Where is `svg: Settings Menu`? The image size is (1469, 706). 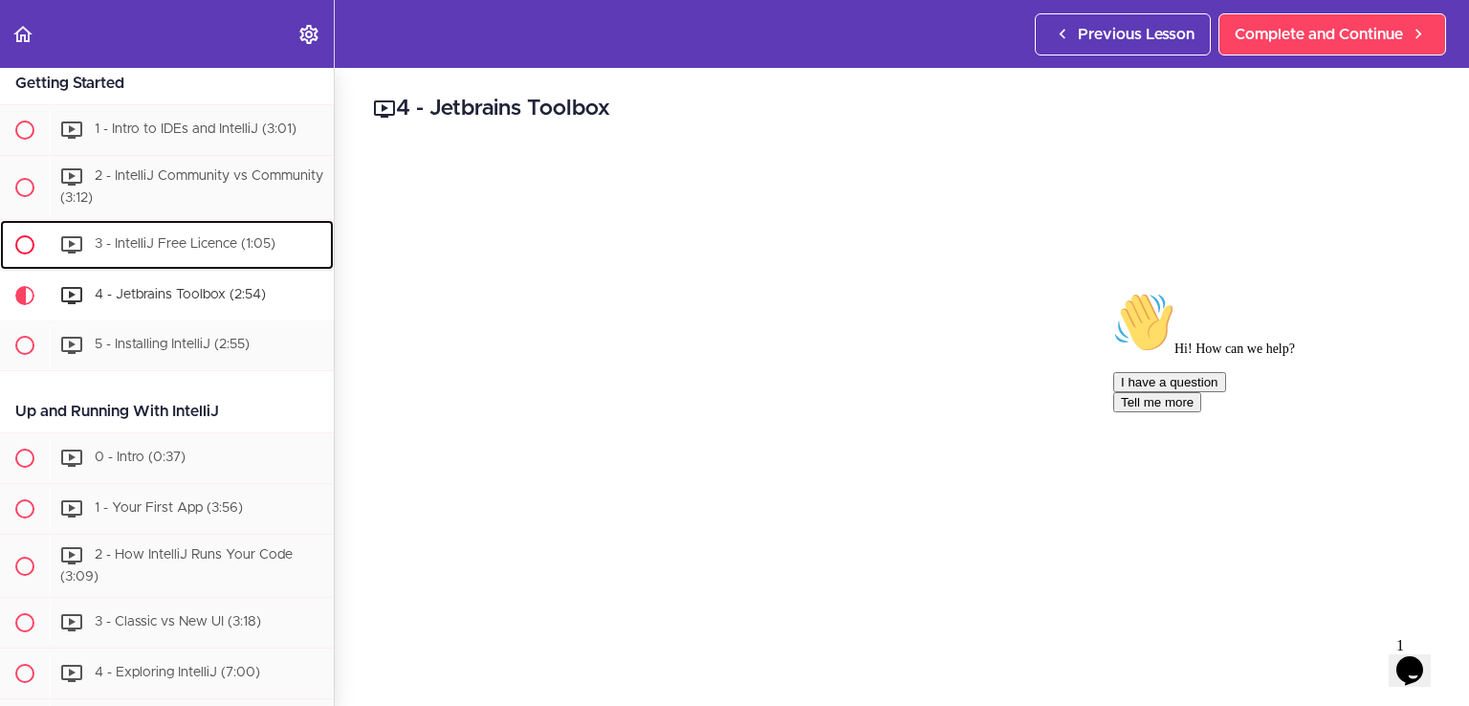 svg: Settings Menu is located at coordinates (309, 34).